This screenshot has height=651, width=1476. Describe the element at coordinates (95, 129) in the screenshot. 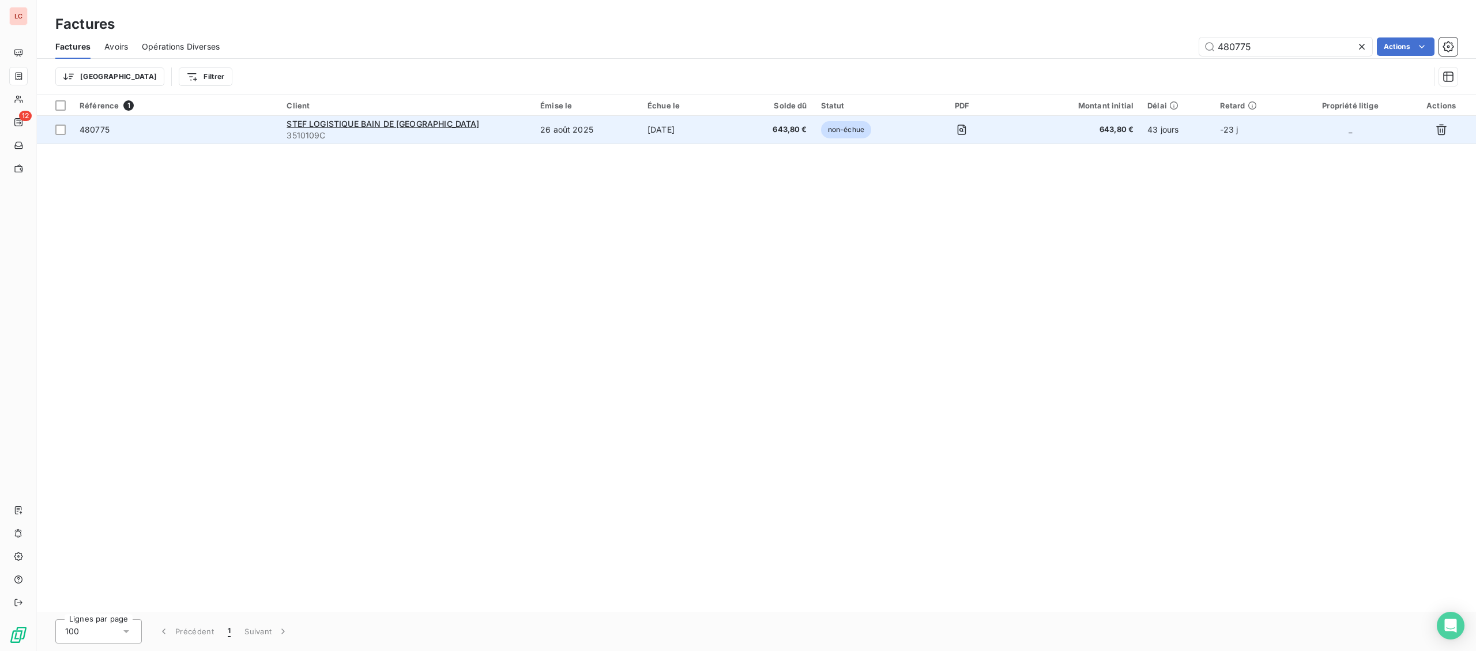

I see `span: 480775` at that location.